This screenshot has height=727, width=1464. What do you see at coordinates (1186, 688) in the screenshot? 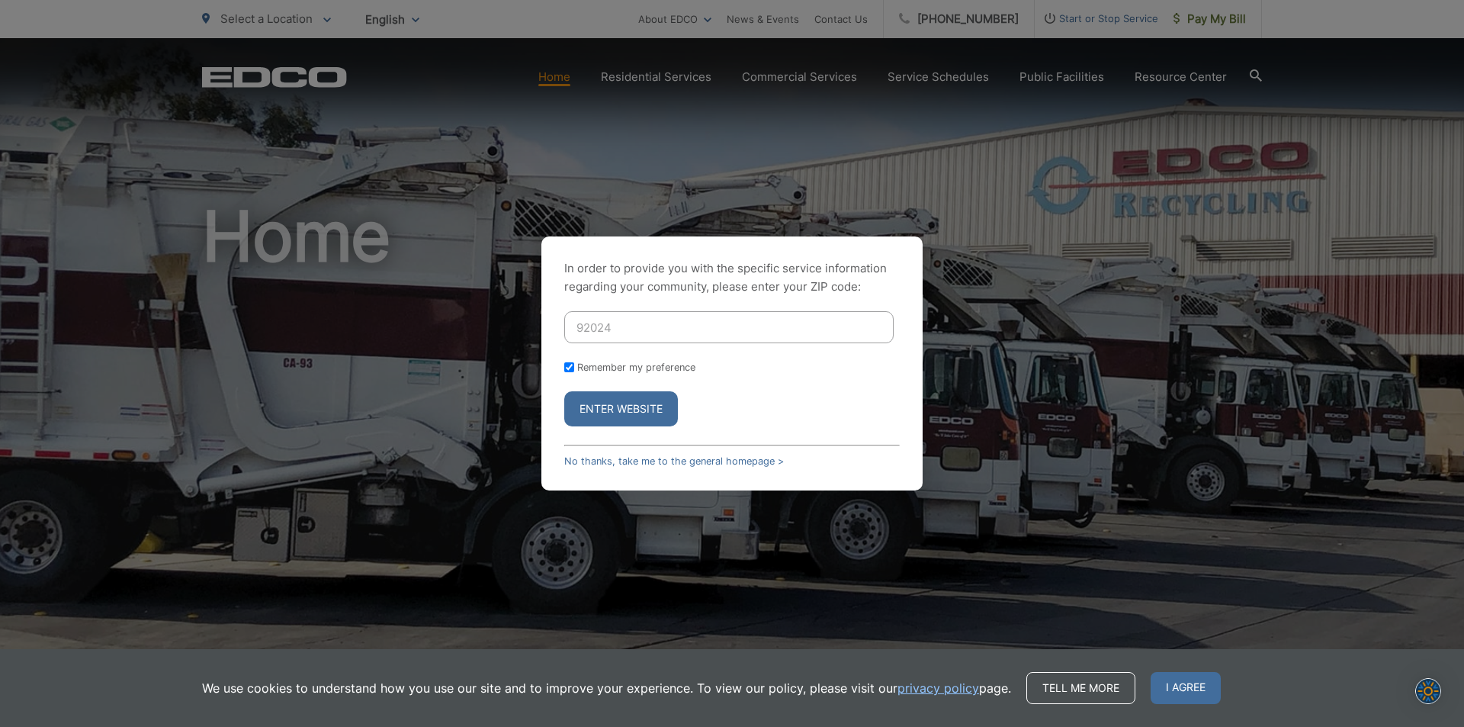
I see `span: I agree` at bounding box center [1186, 688].